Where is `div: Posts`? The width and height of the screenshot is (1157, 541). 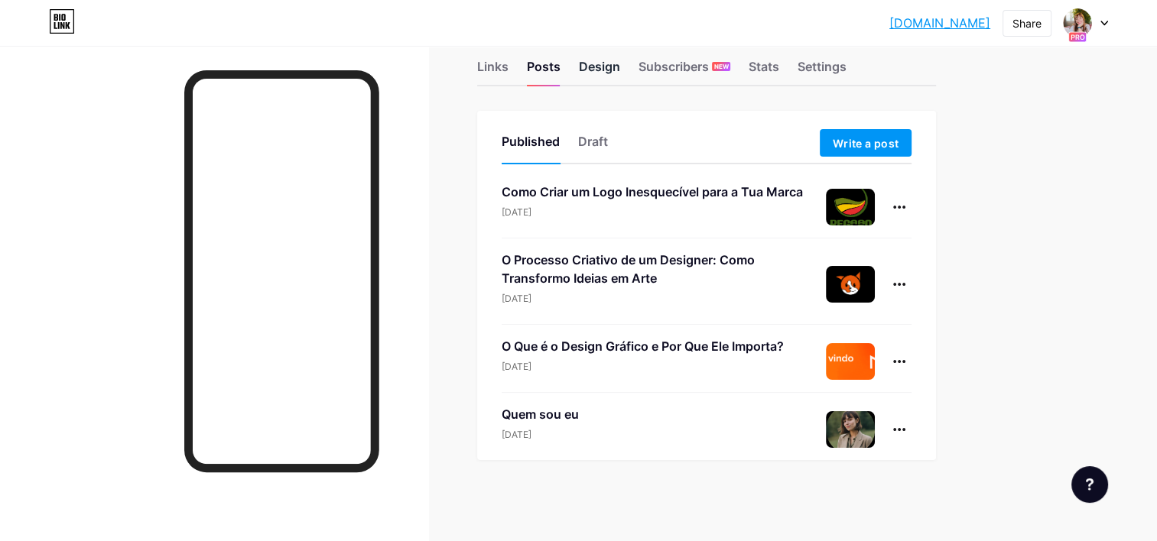 div: Posts is located at coordinates (544, 71).